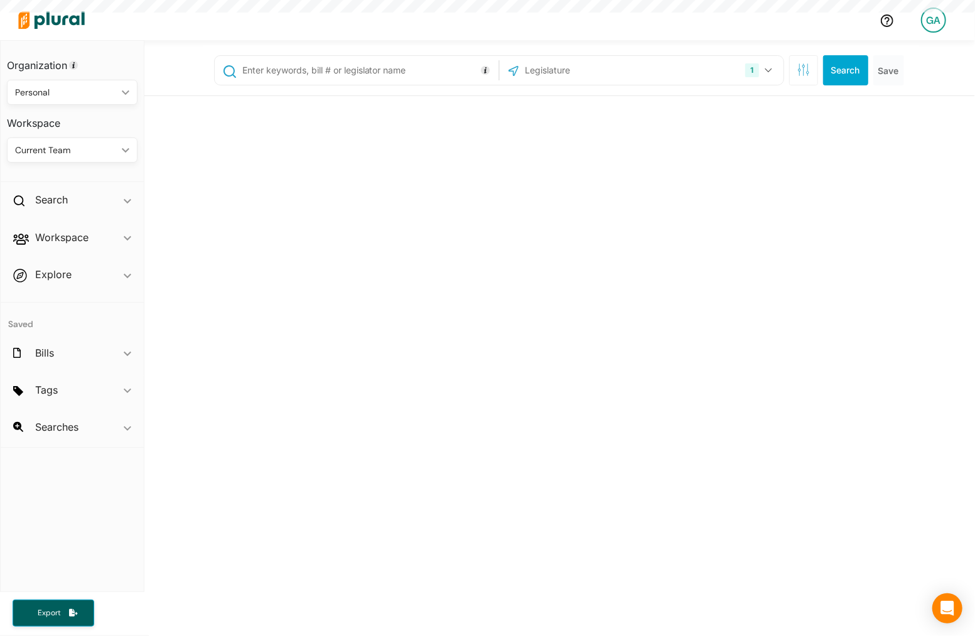  What do you see at coordinates (934, 20) in the screenshot?
I see `div: GA` at bounding box center [934, 20].